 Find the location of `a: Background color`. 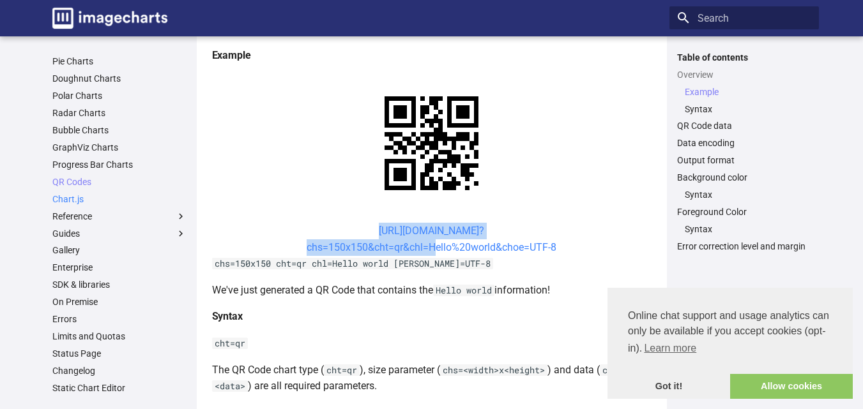

a: Background color is located at coordinates (744, 178).